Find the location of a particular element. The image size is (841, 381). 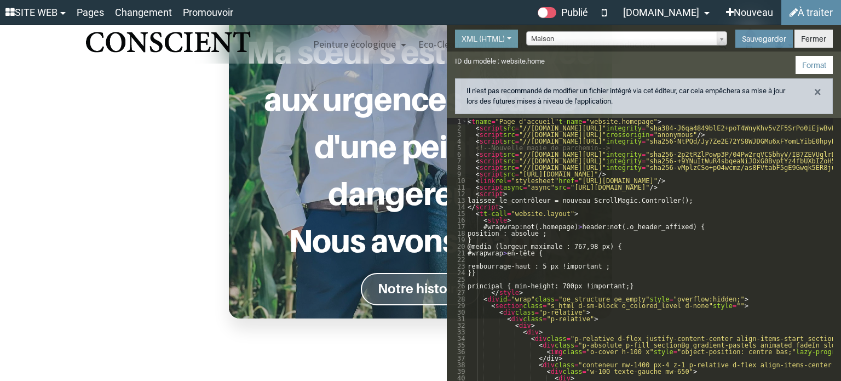

font: 15 is located at coordinates (461, 214).